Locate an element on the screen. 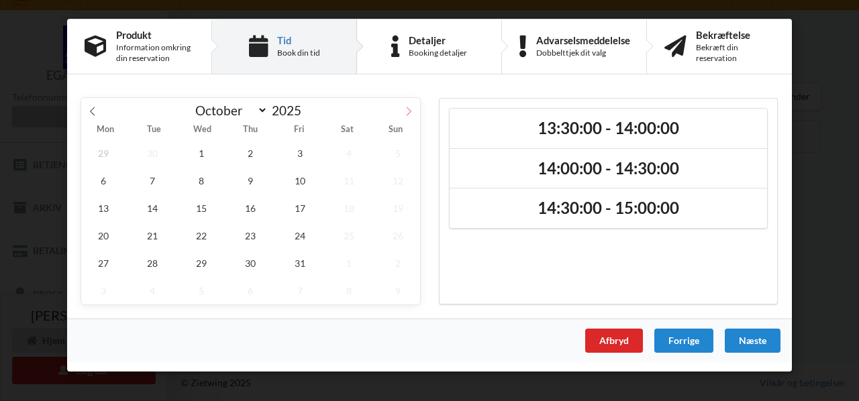 This screenshot has height=401, width=859. span: October 21, 2025 is located at coordinates (152, 235).